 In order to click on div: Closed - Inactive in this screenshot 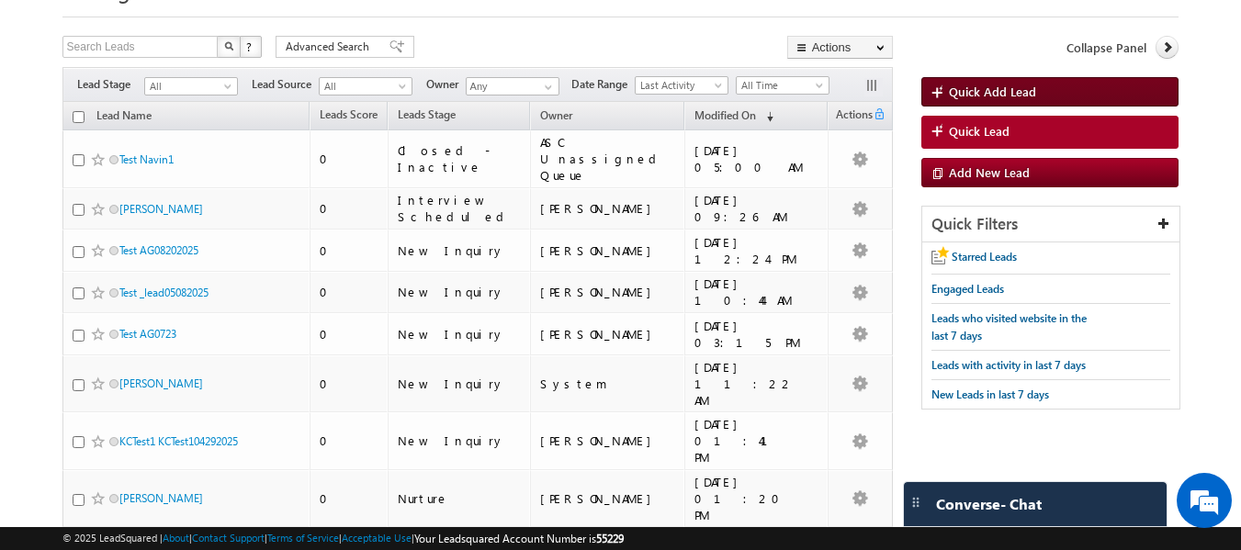, I will do `click(459, 159)`.